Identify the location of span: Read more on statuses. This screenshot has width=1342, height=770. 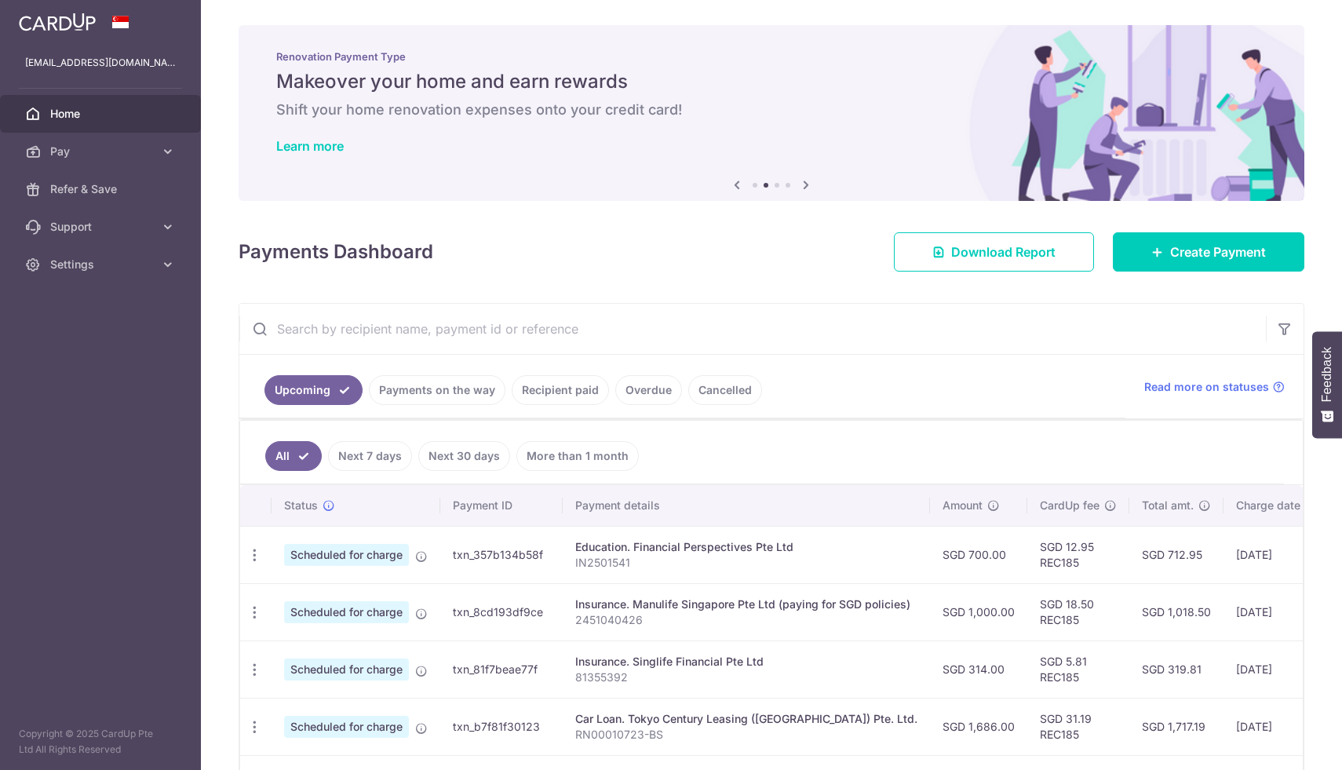
(1206, 387).